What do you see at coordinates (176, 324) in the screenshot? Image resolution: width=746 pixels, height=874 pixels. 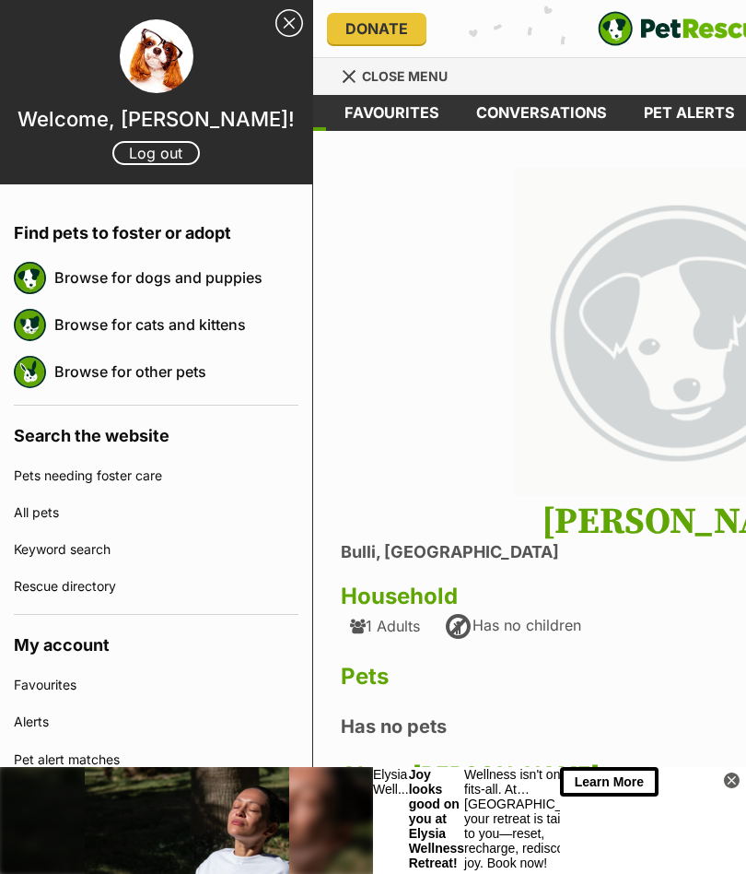 I see `a: Browse for cats and kittens` at bounding box center [176, 324].